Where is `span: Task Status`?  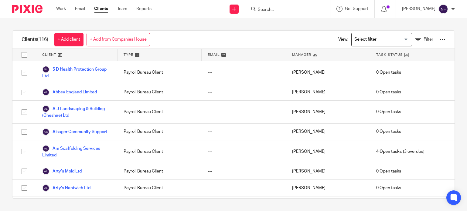
span: Task Status is located at coordinates (389, 55).